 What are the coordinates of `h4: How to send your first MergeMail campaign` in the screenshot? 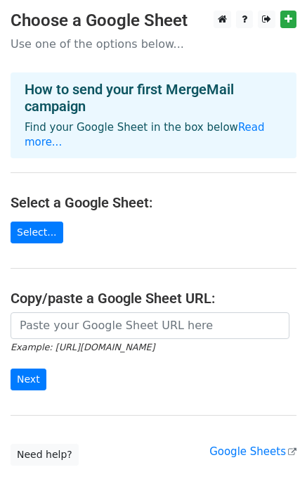 It's located at (153, 98).